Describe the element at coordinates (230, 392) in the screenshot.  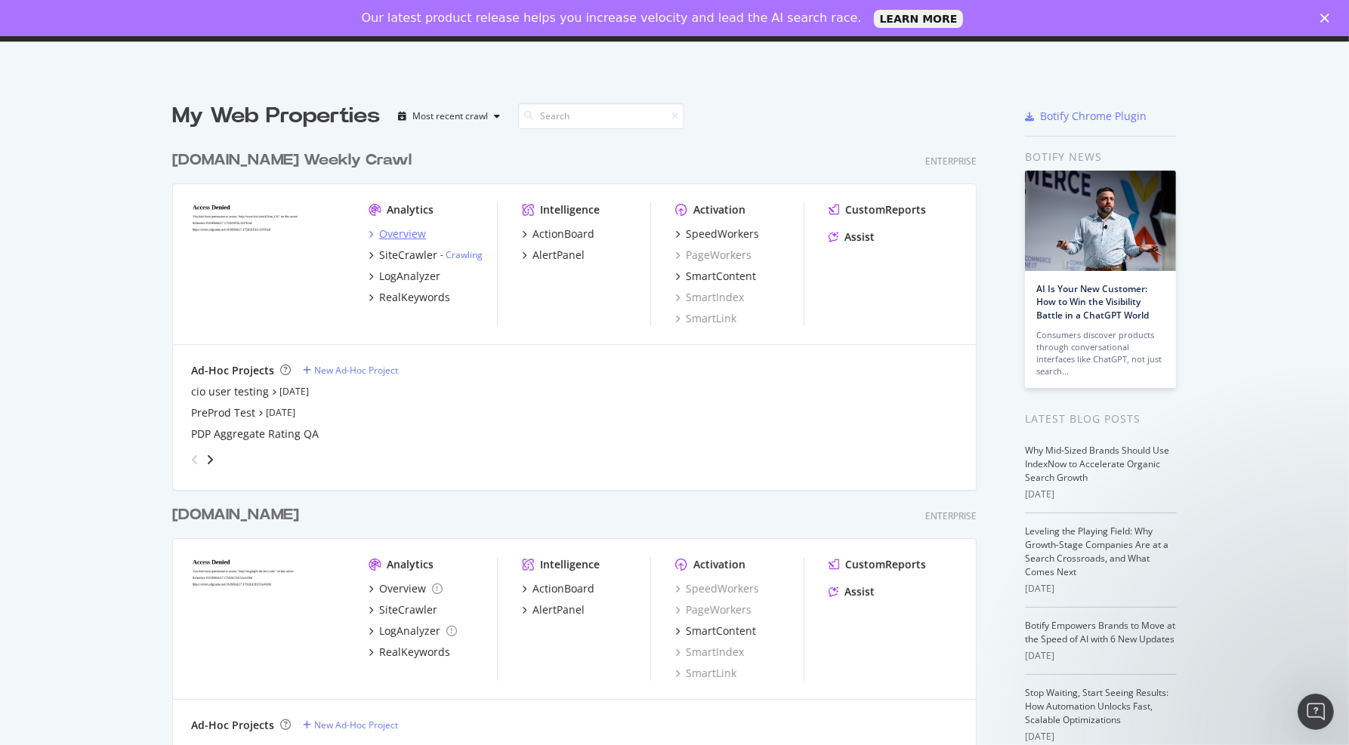
I see `a: cio user testing` at that location.